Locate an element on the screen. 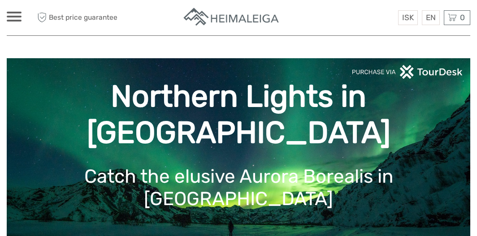 This screenshot has width=477, height=236. span: ISK is located at coordinates (408, 17).